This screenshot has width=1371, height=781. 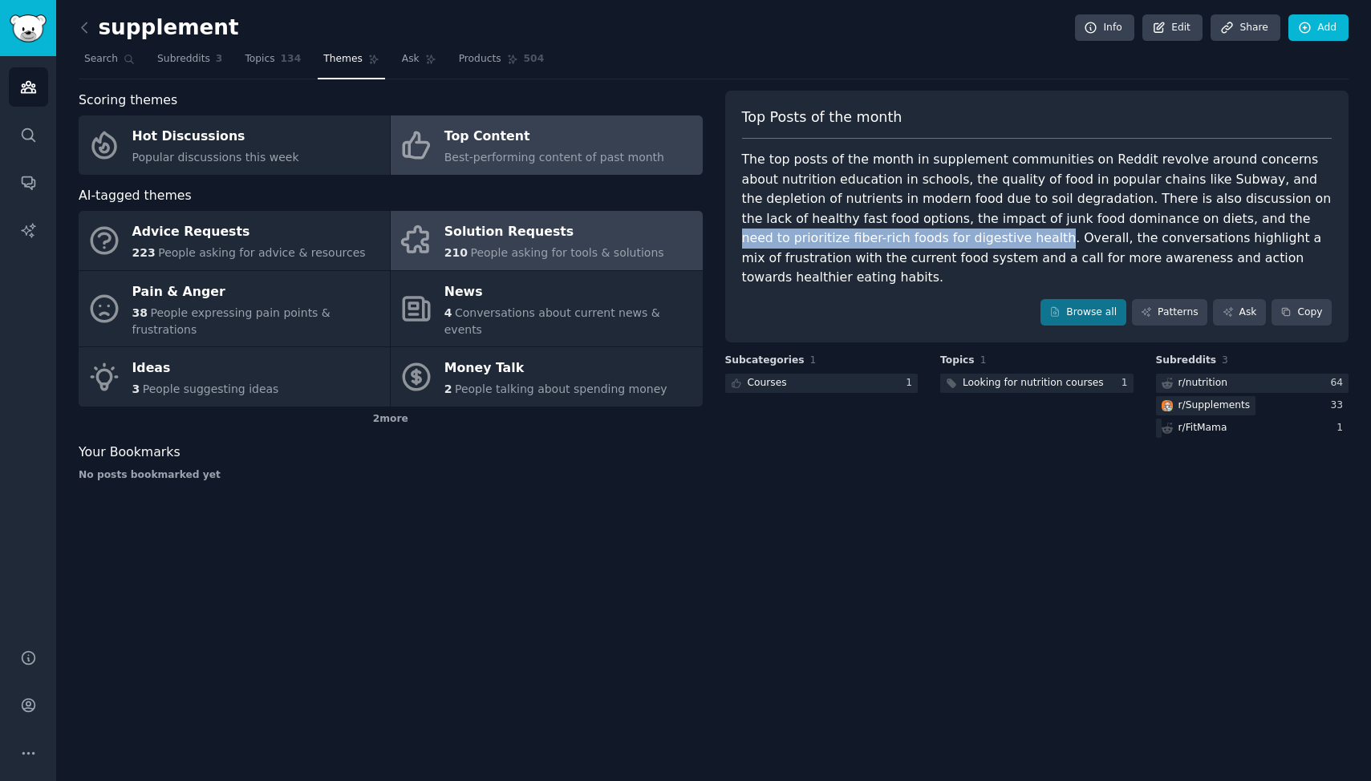 I want to click on a: Ideas3People suggesting ideas, so click(x=234, y=377).